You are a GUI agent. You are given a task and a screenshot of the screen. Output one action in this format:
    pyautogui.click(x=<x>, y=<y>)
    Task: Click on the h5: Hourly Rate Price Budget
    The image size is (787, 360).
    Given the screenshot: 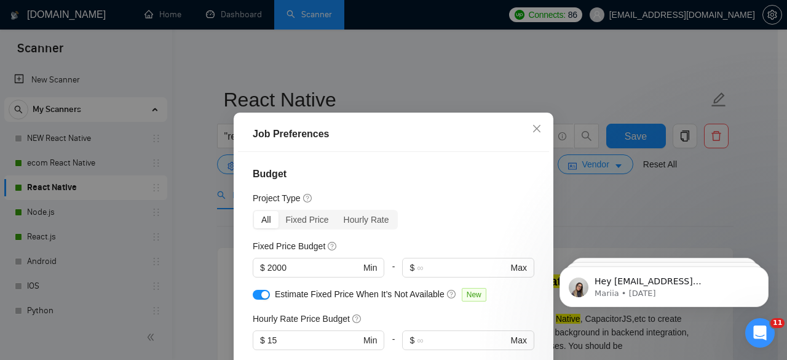 What is the action you would take?
    pyautogui.click(x=301, y=319)
    